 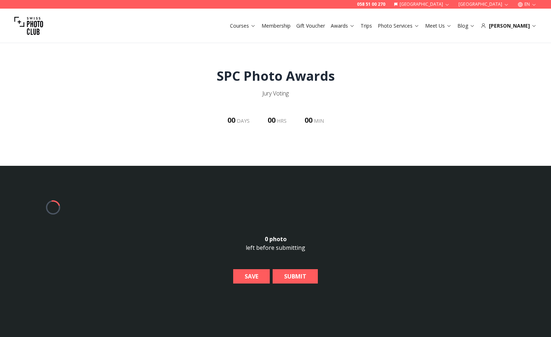 What do you see at coordinates (295, 276) in the screenshot?
I see `button: SUBMIT` at bounding box center [295, 276].